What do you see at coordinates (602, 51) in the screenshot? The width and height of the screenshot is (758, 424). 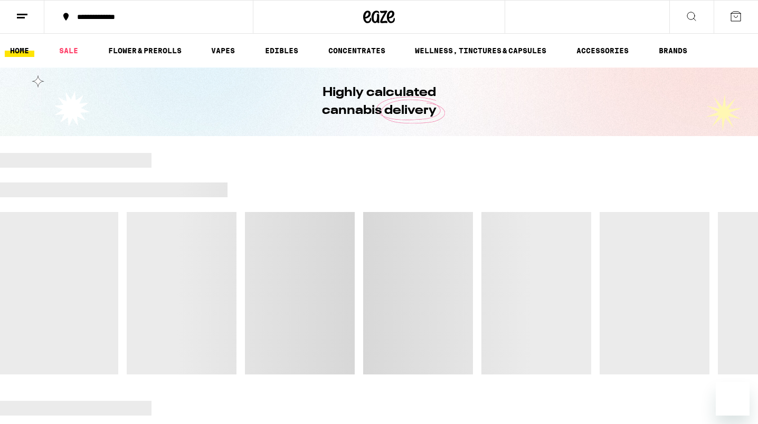 I see `a: ACCESSORIES` at bounding box center [602, 51].